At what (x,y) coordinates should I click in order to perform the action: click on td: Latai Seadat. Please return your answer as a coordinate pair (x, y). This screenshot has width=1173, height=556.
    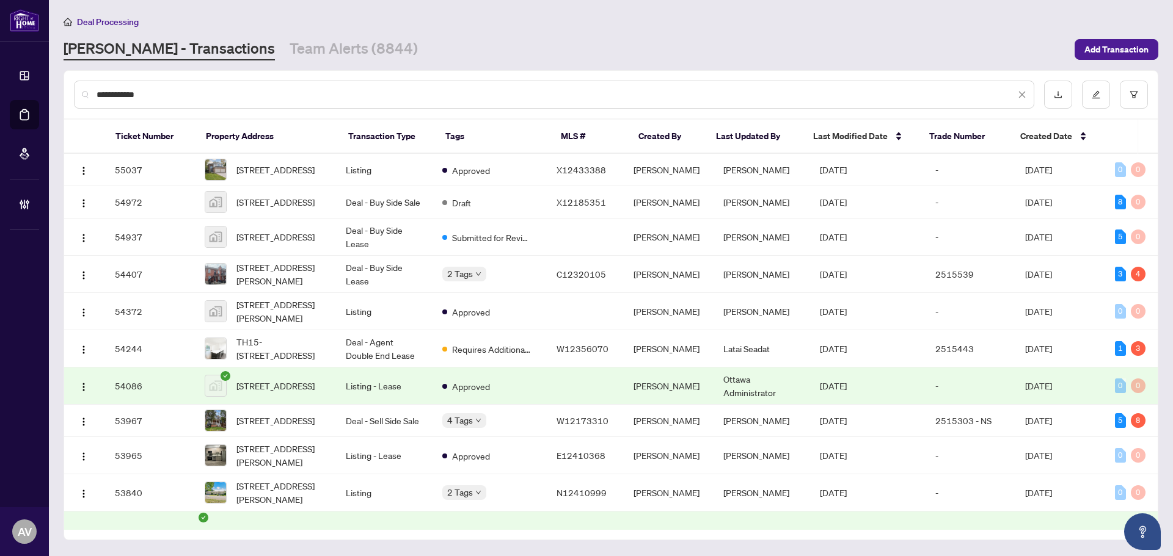
    Looking at the image, I should click on (762, 349).